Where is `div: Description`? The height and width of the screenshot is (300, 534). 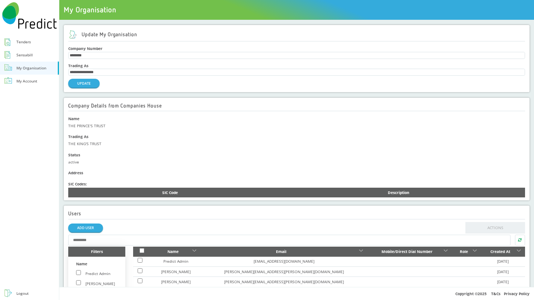
div: Description is located at coordinates (398, 192).